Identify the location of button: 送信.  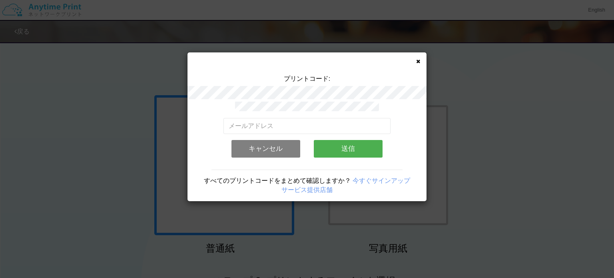
(348, 149).